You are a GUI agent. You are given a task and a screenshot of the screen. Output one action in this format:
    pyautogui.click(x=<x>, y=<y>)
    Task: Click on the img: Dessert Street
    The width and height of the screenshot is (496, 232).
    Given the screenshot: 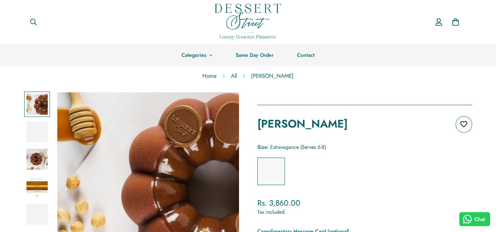 What is the action you would take?
    pyautogui.click(x=248, y=22)
    